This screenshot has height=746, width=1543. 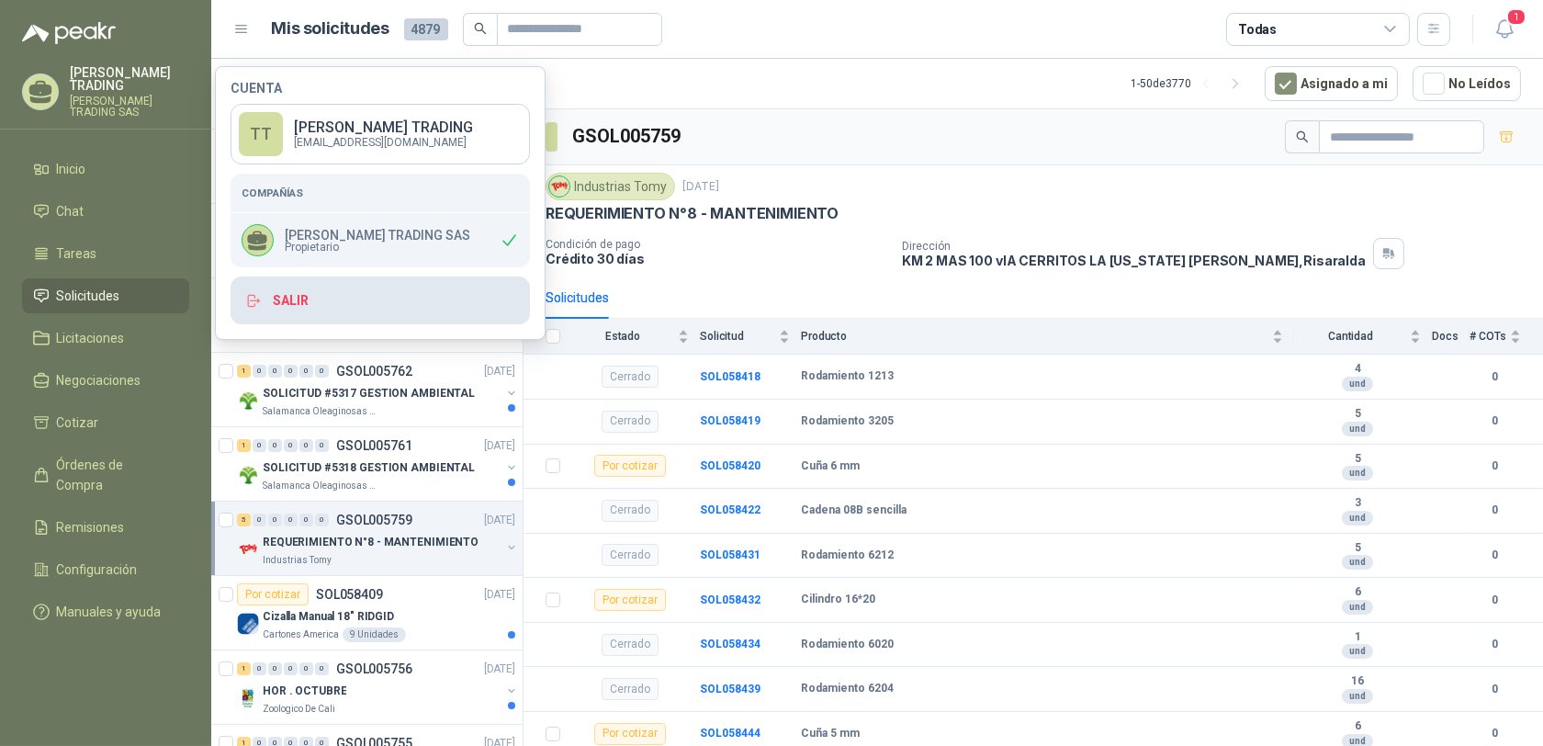 I want to click on h5: Compañías, so click(x=380, y=193).